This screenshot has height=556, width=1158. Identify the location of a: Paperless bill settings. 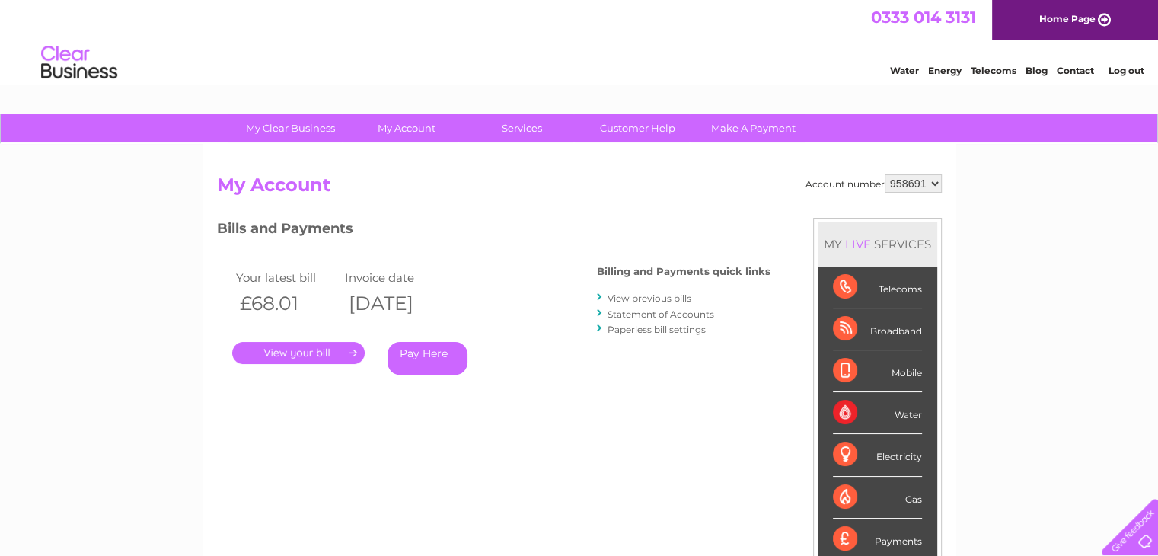
(656, 329).